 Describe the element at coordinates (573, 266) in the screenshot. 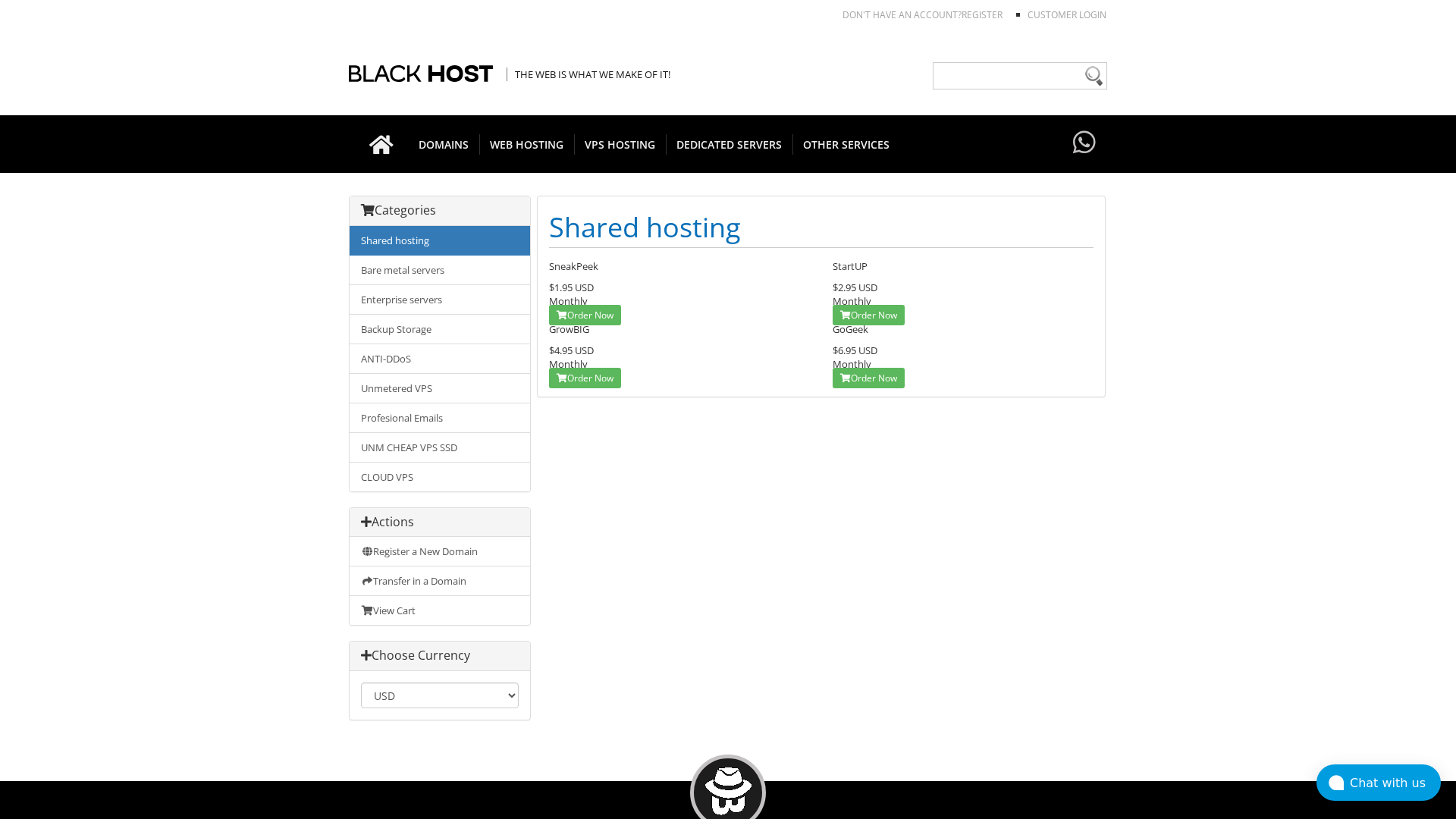

I see `span: SneakPeek` at that location.